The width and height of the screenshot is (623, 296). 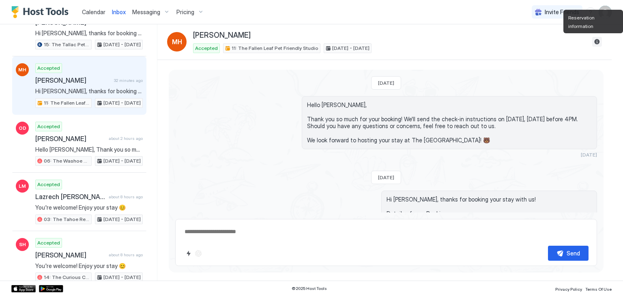 I want to click on a: Inbox, so click(x=119, y=12).